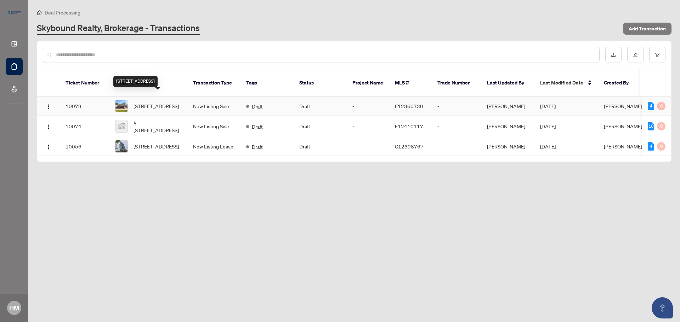  What do you see at coordinates (14, 308) in the screenshot?
I see `span: HM` at bounding box center [14, 308].